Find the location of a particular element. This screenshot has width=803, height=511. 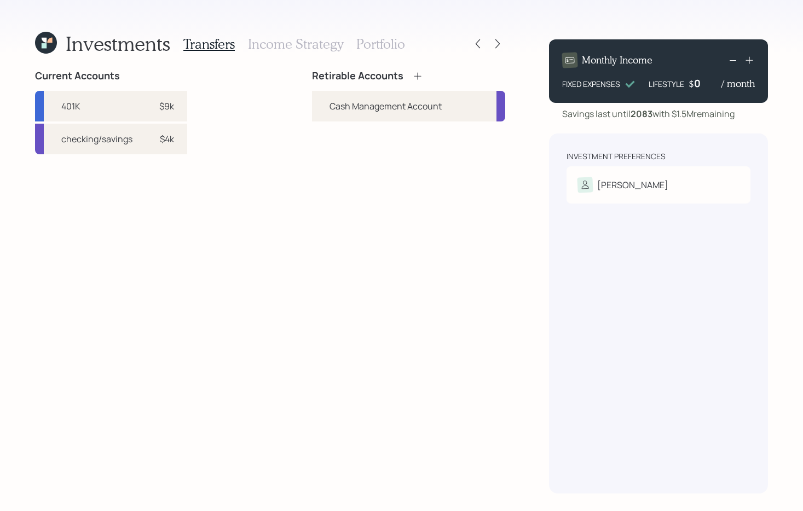

div: 401K is located at coordinates (71, 106).